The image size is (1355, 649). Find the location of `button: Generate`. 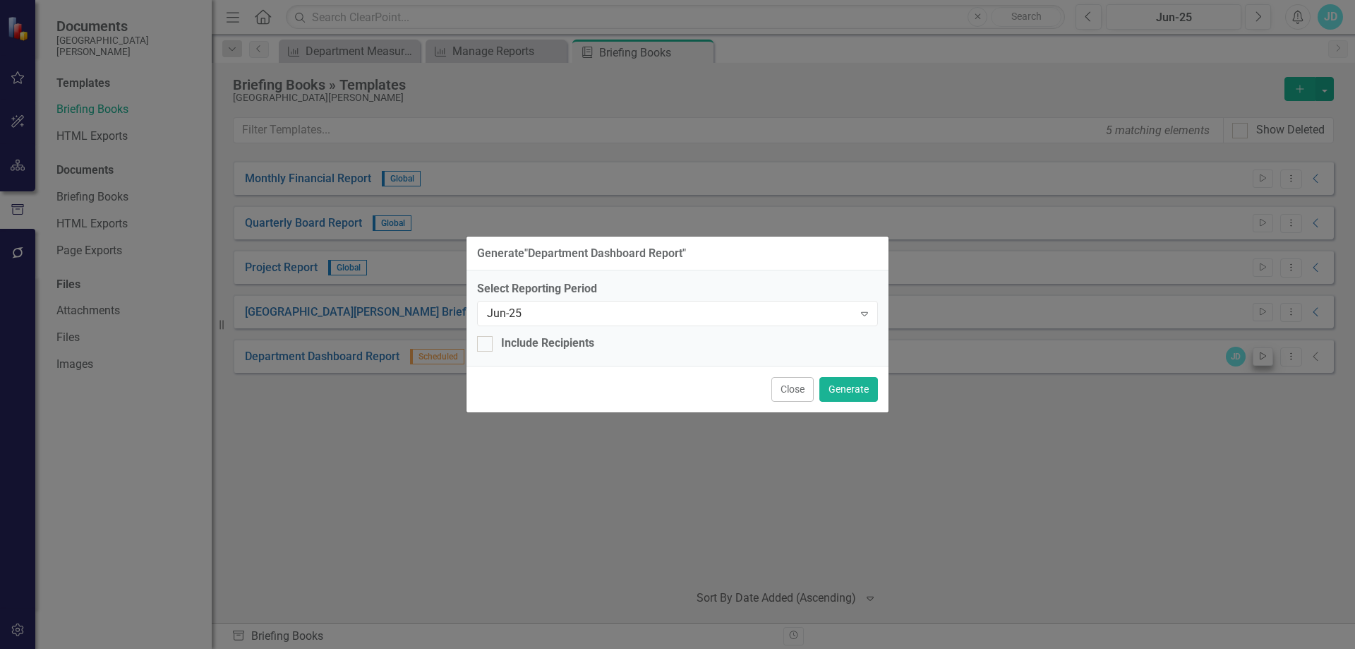

button: Generate is located at coordinates (848, 389).